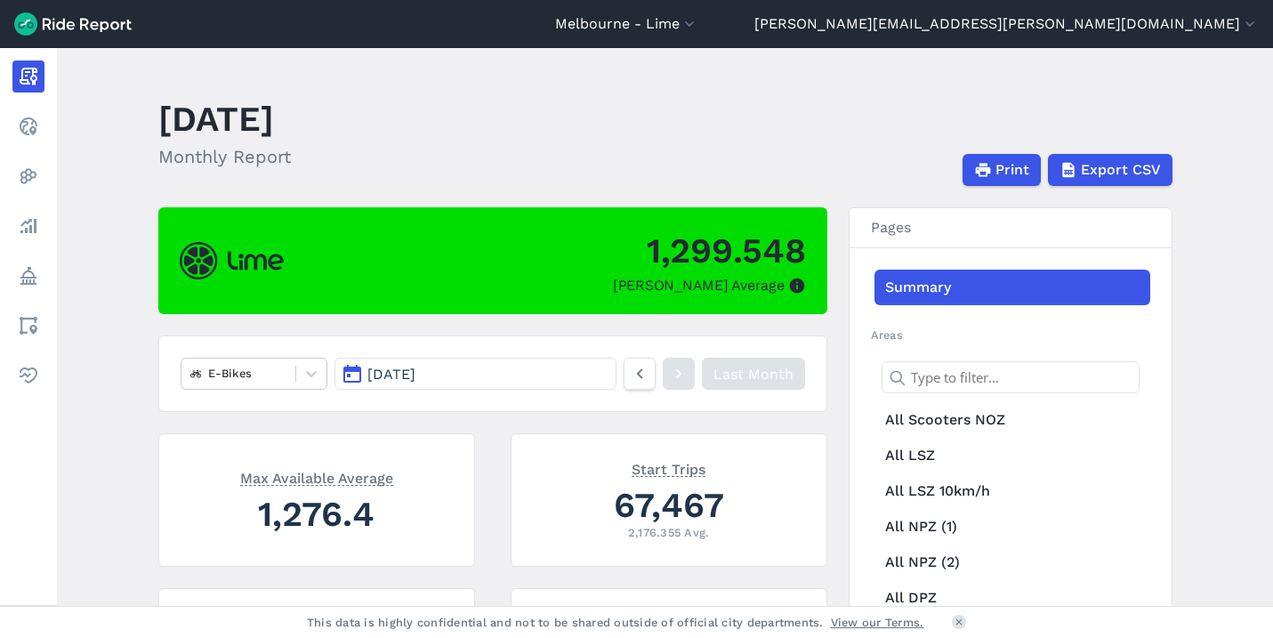 The image size is (1273, 638). I want to click on a: View our Terms., so click(877, 622).